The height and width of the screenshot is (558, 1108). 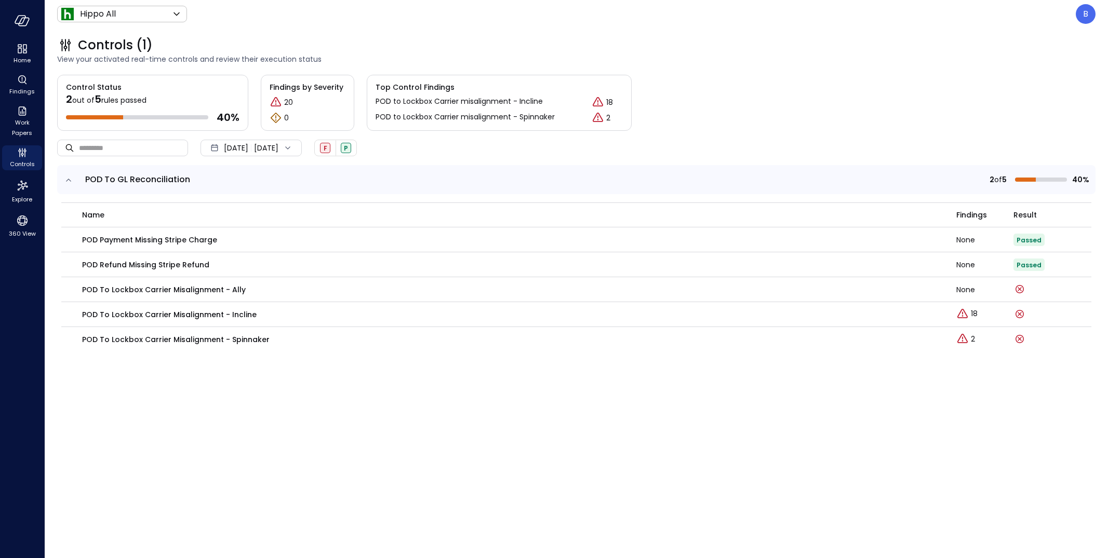 What do you see at coordinates (465, 118) in the screenshot?
I see `a: POD to Lockbox Carrier misalignment - Spinnaker` at bounding box center [465, 118].